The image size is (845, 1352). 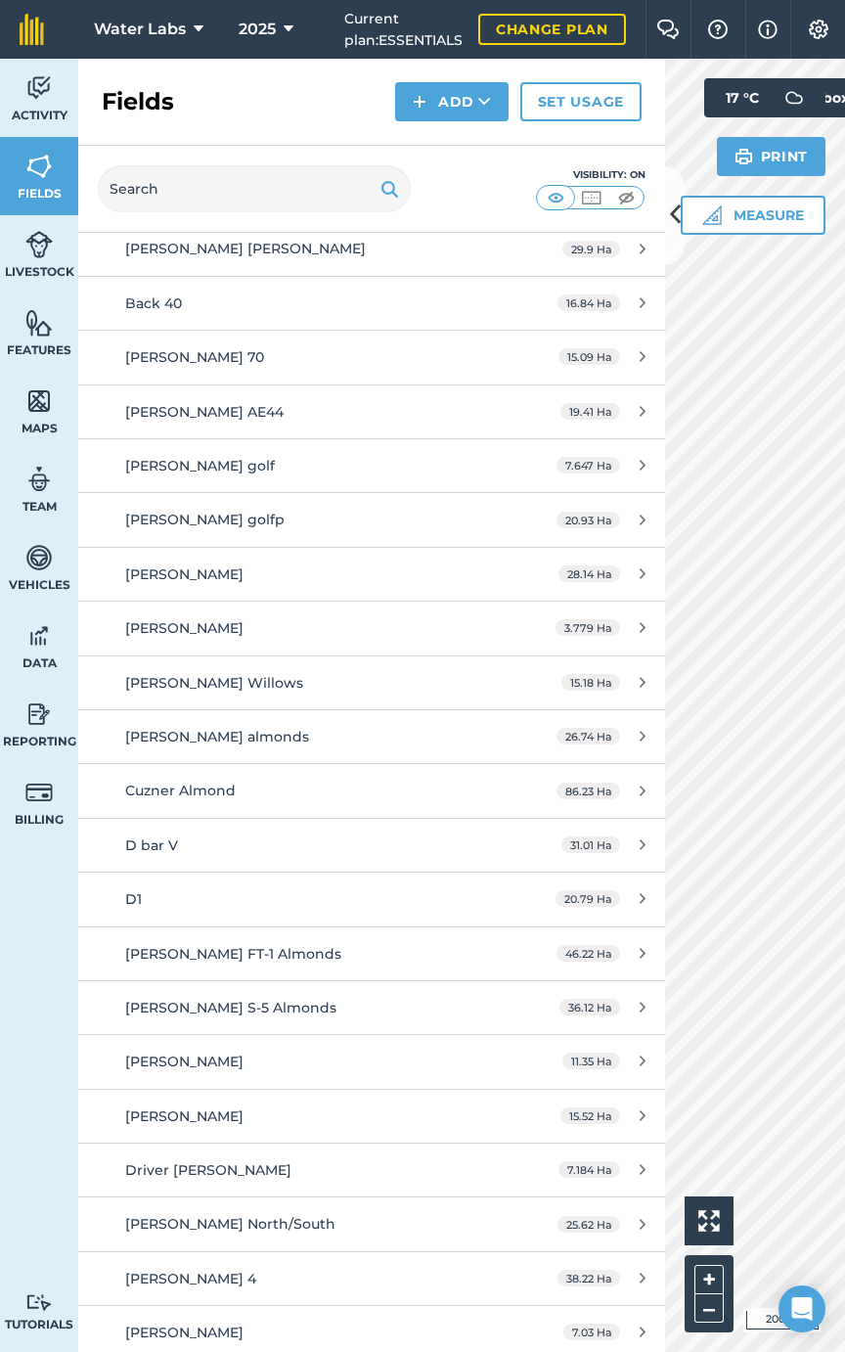 I want to click on span: 25.62 Ha, so click(x=589, y=1224).